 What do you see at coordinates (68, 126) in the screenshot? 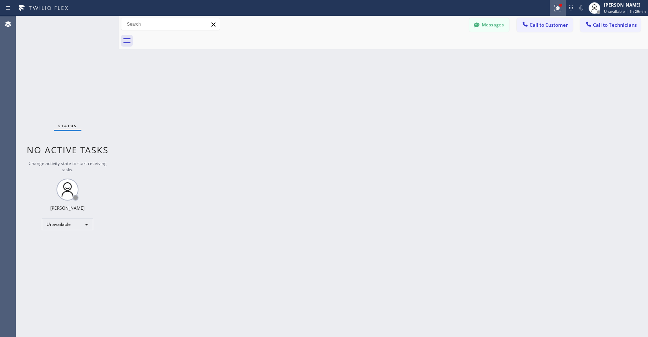
I see `span: Status` at bounding box center [68, 126].